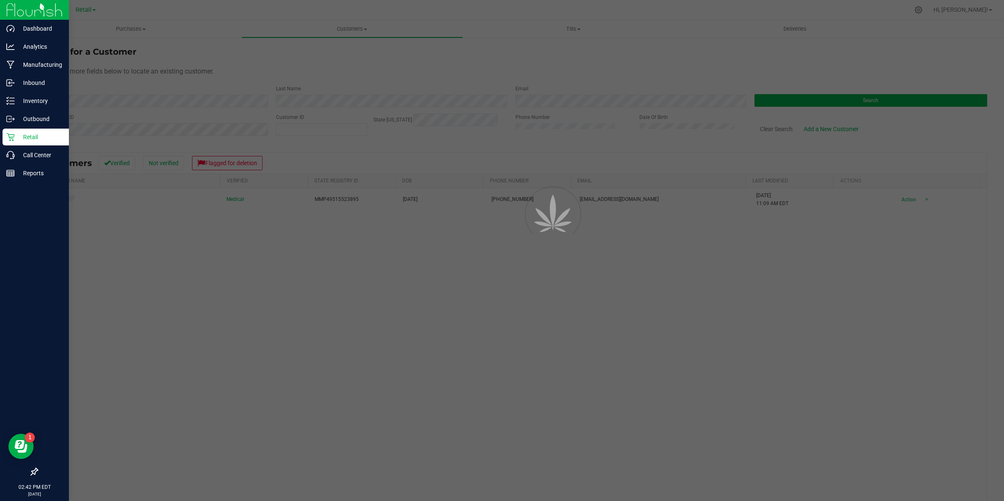 This screenshot has height=501, width=1004. Describe the element at coordinates (11, 119) in the screenshot. I see `inline-svg: Outbound` at that location.